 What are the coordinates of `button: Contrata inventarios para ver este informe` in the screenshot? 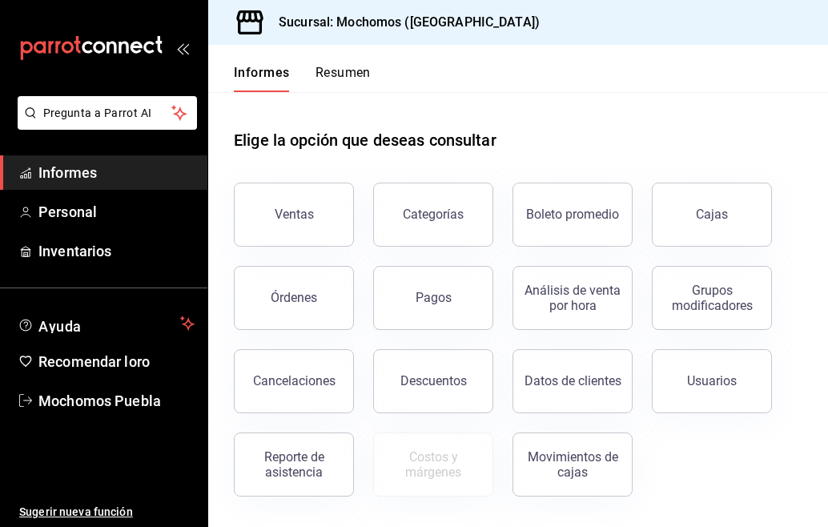 It's located at (433, 464).